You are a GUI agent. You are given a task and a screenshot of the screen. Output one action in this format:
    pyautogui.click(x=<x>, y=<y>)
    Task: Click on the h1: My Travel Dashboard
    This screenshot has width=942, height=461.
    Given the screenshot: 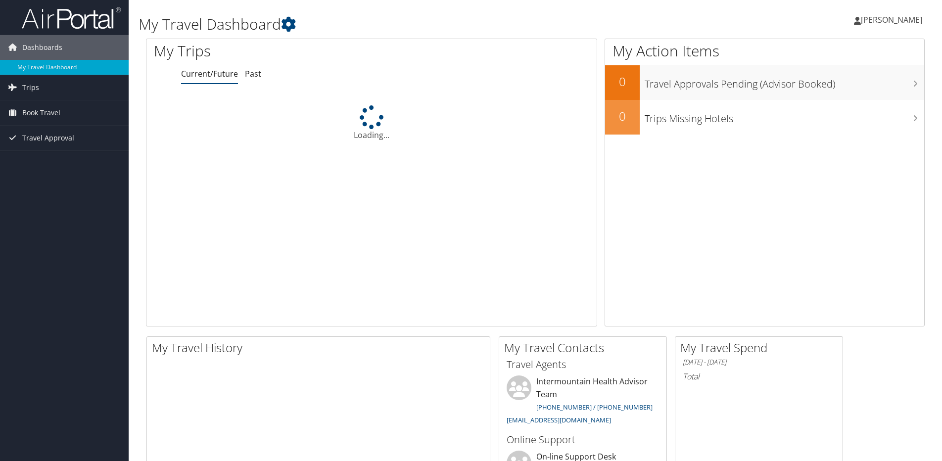 What is the action you would take?
    pyautogui.click(x=403, y=24)
    